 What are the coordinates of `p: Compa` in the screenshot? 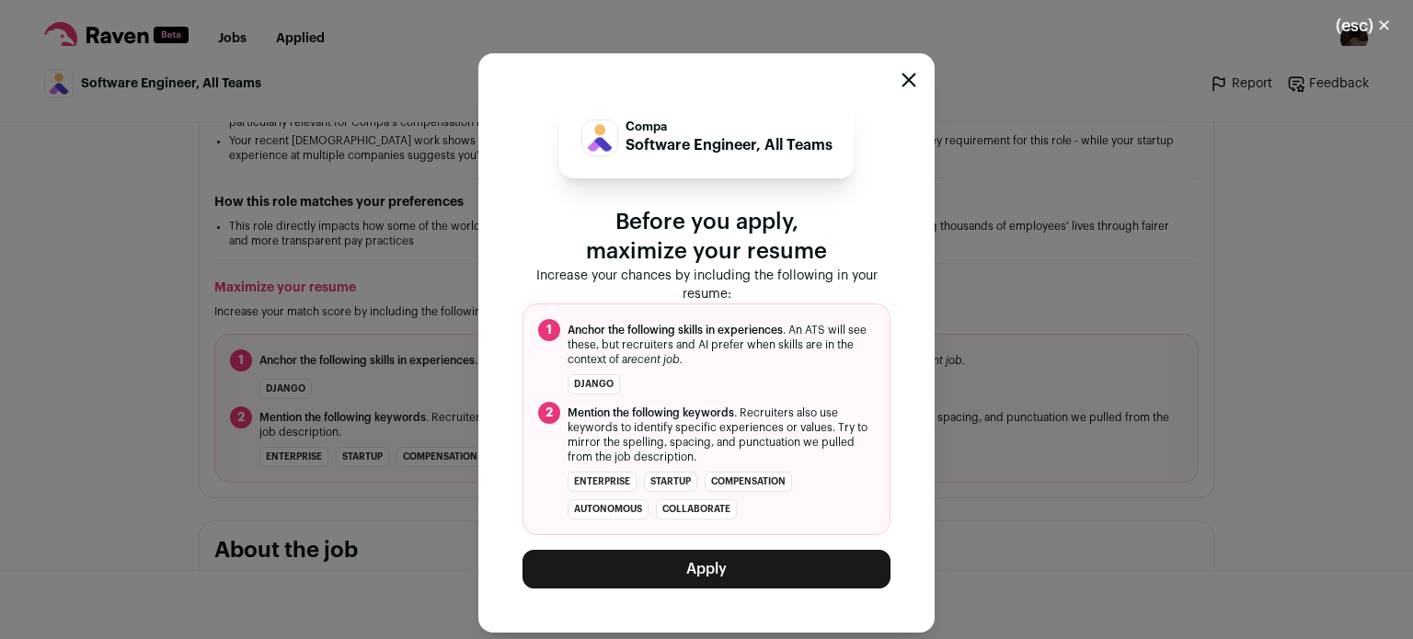 It's located at (729, 127).